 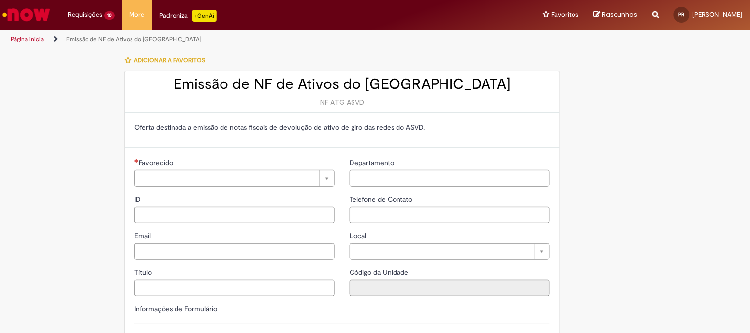 What do you see at coordinates (176, 309) in the screenshot?
I see `label: Informações de Formulário` at bounding box center [176, 309].